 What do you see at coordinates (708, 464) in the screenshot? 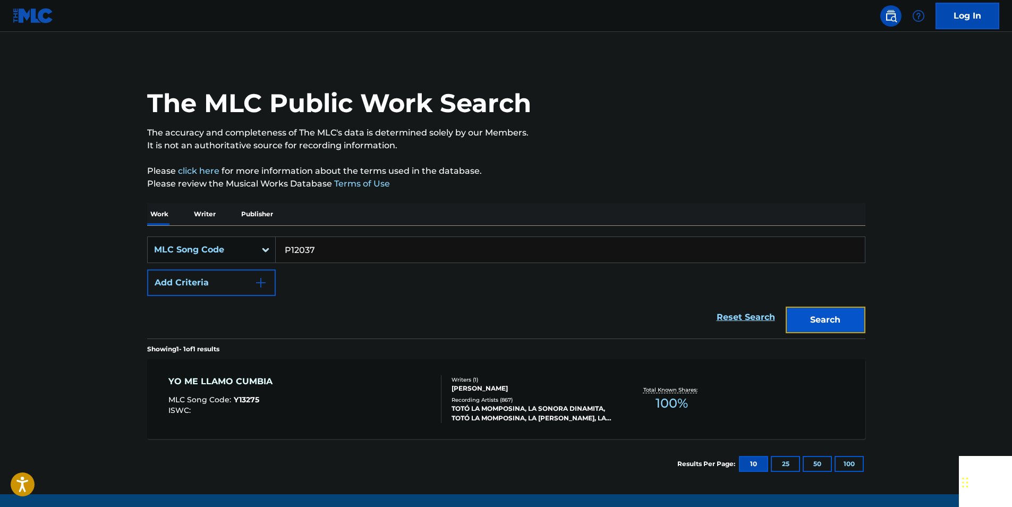
I see `p: Results Per Page:` at bounding box center [708, 464].